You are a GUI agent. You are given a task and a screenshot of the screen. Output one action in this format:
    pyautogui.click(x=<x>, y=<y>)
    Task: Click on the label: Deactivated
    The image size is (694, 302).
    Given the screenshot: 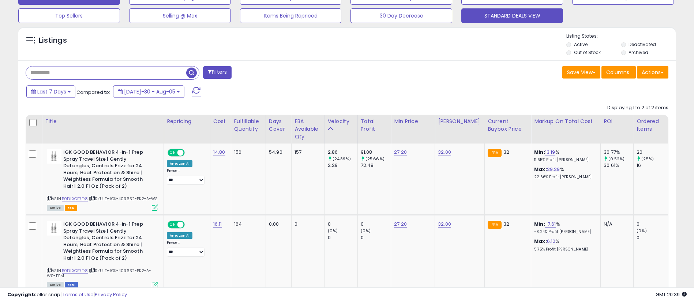 What is the action you would take?
    pyautogui.click(x=642, y=44)
    